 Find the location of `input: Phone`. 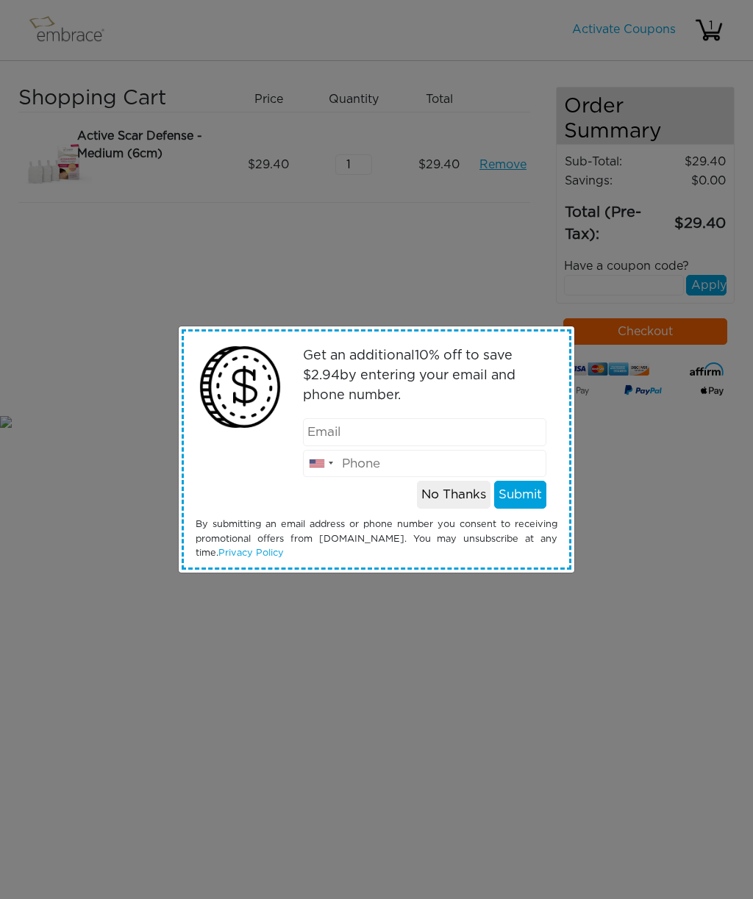

input: Phone is located at coordinates (425, 464).